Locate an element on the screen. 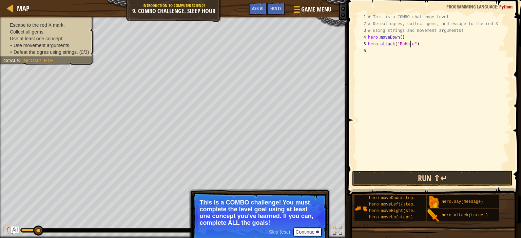  span: hero.moveUp(steps) is located at coordinates (391, 218).